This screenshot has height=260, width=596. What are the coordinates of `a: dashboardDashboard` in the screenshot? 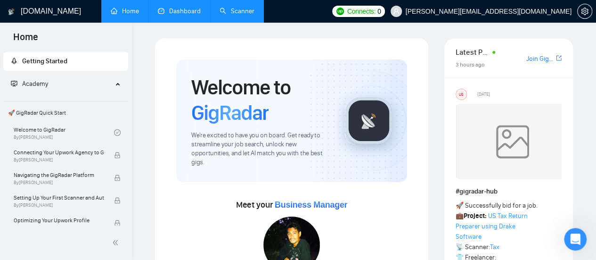 It's located at (179, 11).